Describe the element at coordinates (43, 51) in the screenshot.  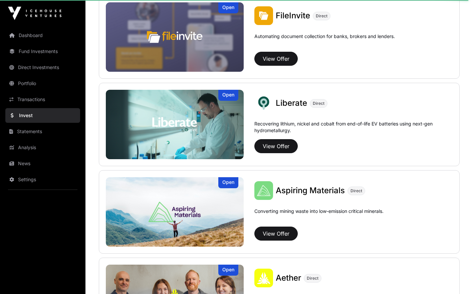
I see `a: Fund Investments` at that location.